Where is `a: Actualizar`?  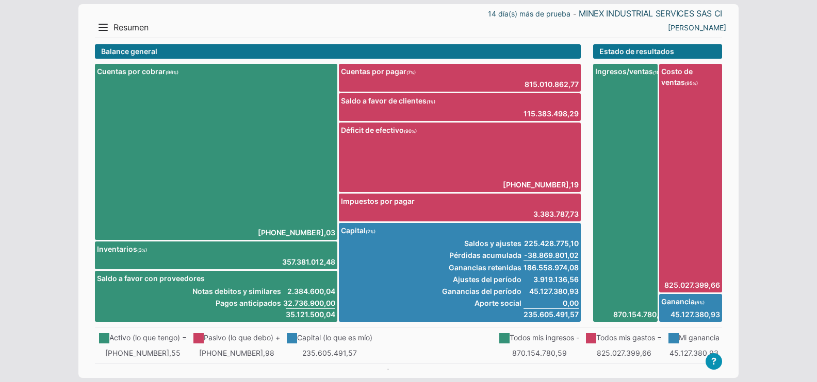
a: Actualizar is located at coordinates (407, 373).